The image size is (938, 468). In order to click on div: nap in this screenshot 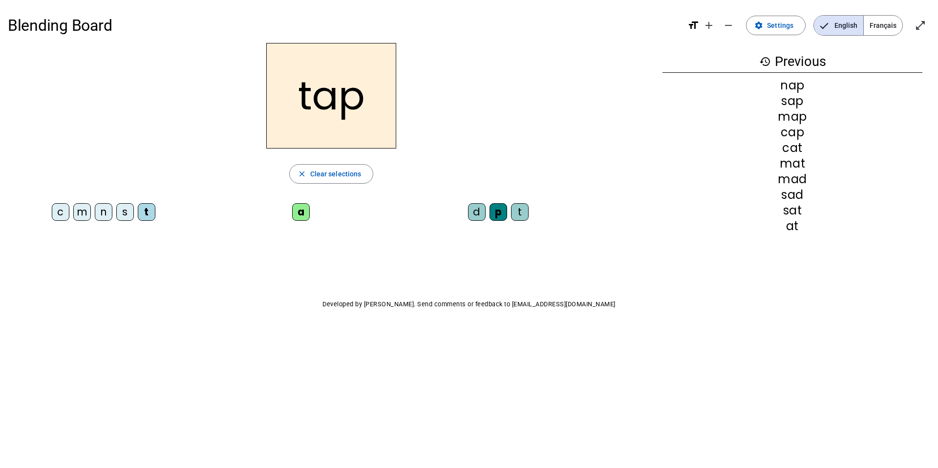, I will do `click(792, 85)`.